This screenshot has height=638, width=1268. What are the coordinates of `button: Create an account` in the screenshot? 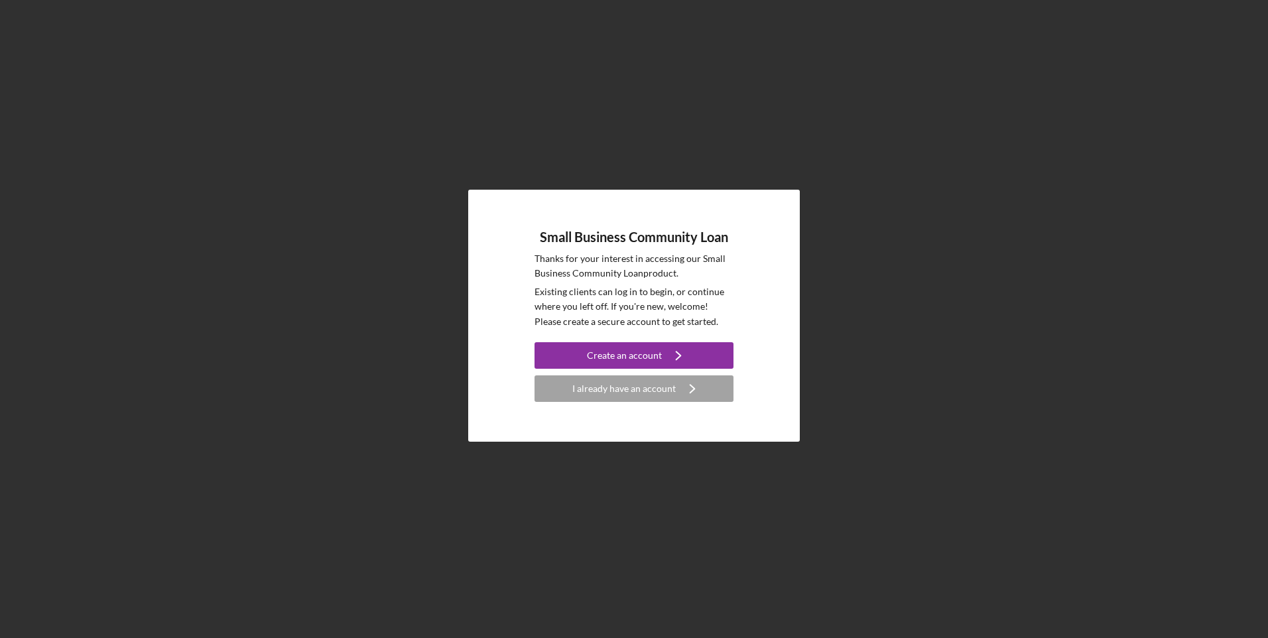 It's located at (634, 355).